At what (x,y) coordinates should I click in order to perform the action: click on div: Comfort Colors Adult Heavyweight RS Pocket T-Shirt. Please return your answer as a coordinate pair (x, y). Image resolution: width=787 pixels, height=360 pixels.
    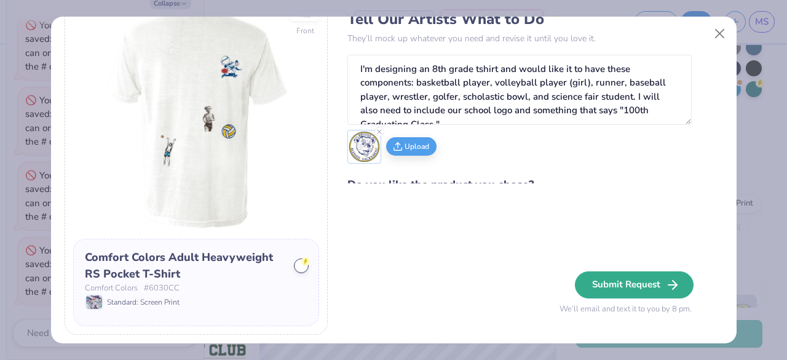
    Looking at the image, I should click on (185, 265).